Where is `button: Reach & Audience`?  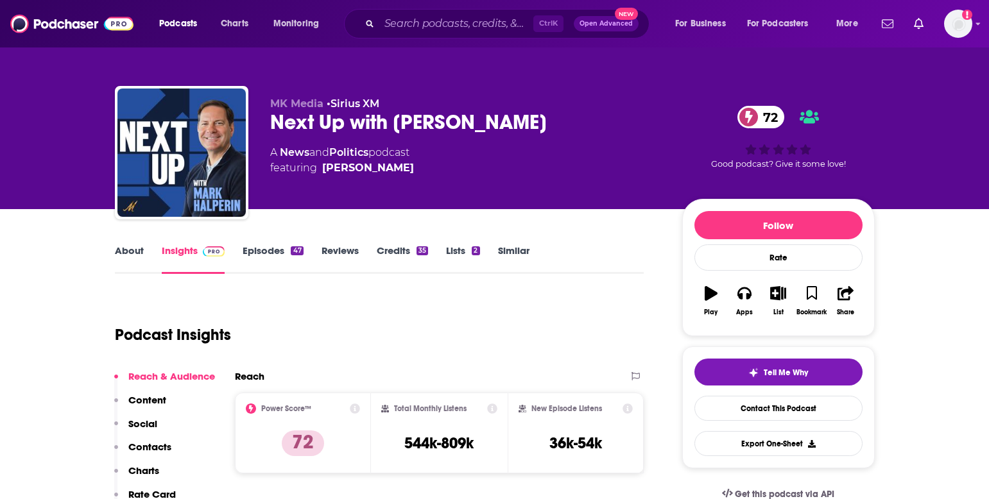
button: Reach & Audience is located at coordinates (164, 382).